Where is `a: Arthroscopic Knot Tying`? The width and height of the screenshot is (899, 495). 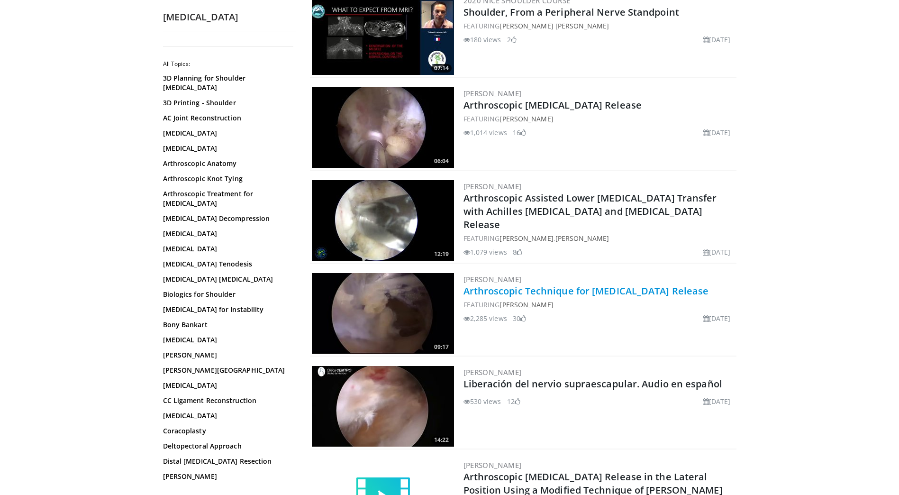
a: Arthroscopic Knot Tying is located at coordinates (227, 179).